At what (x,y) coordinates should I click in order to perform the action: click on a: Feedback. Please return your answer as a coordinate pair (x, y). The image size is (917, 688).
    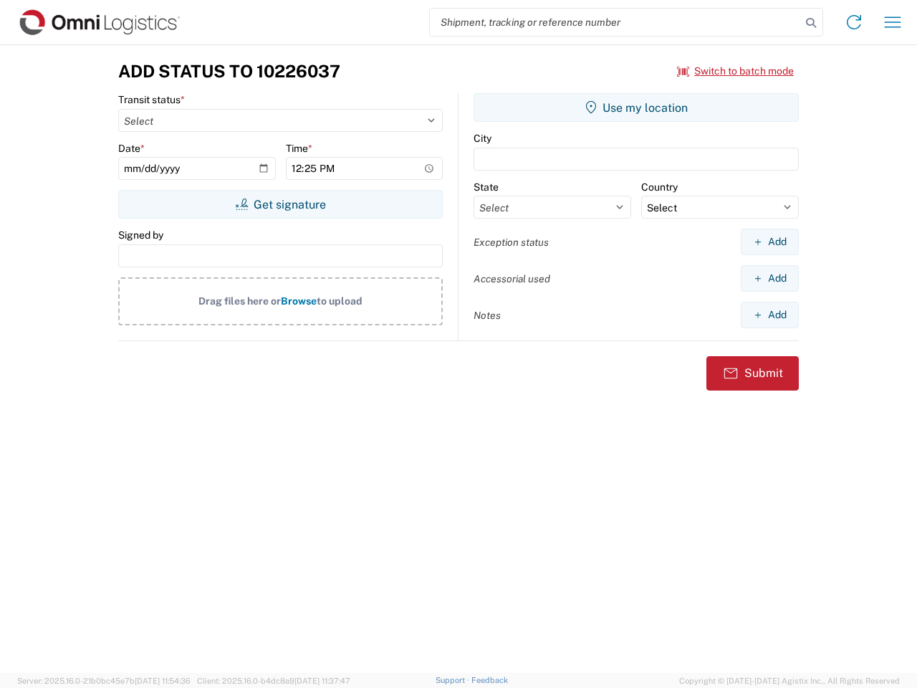
    Looking at the image, I should click on (490, 680).